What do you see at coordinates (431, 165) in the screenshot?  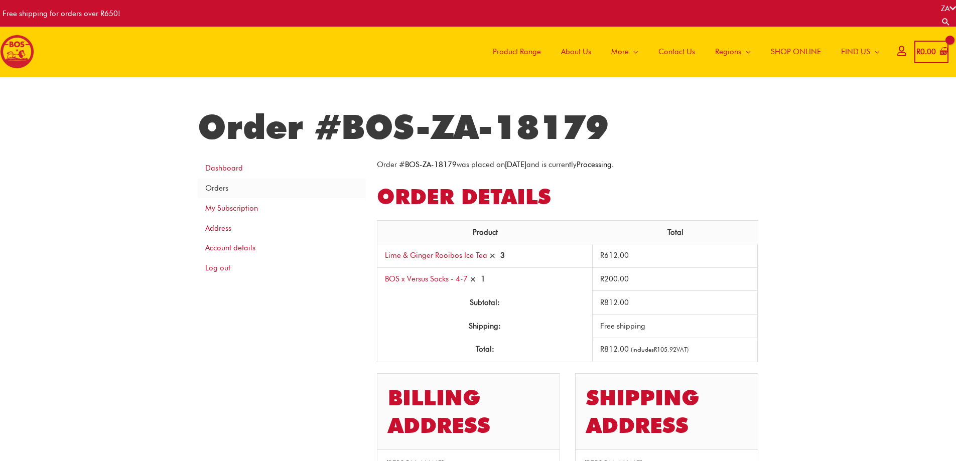 I see `mark: BOS-ZA-18179` at bounding box center [431, 165].